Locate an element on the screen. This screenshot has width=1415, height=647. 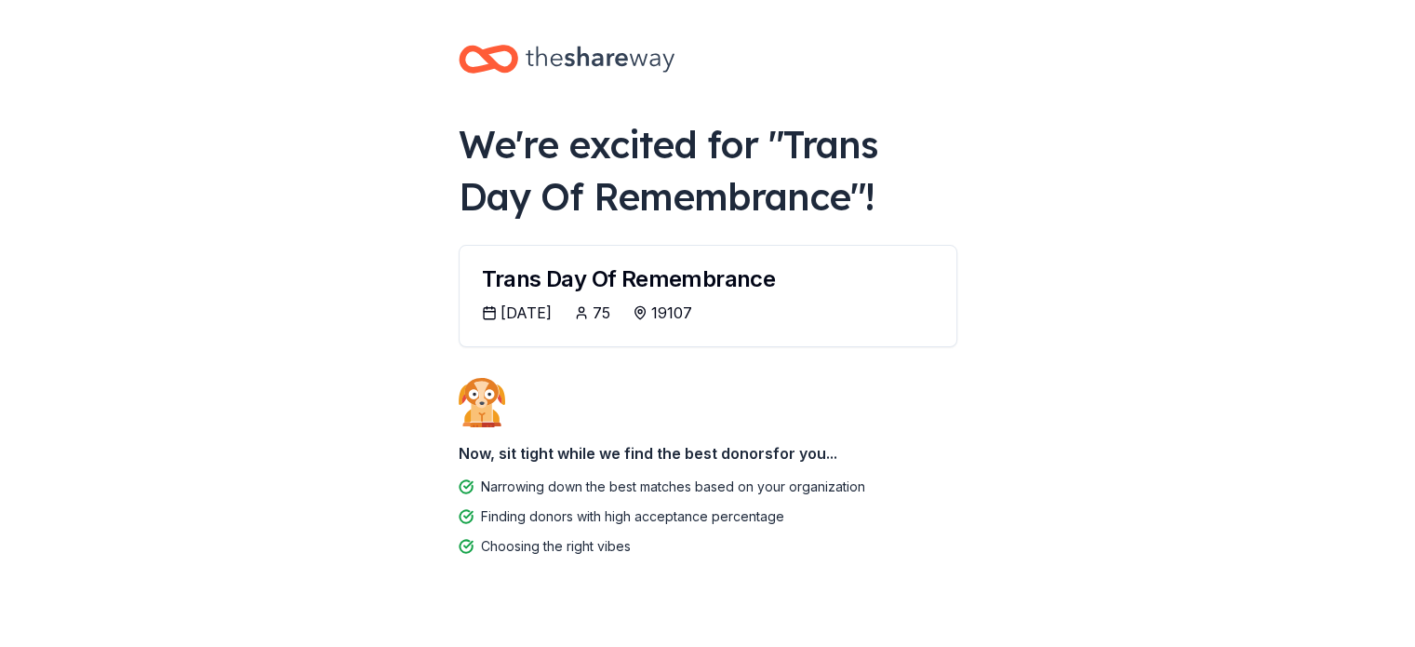
div: Finding donors with high acceptance percentage is located at coordinates (633, 516).